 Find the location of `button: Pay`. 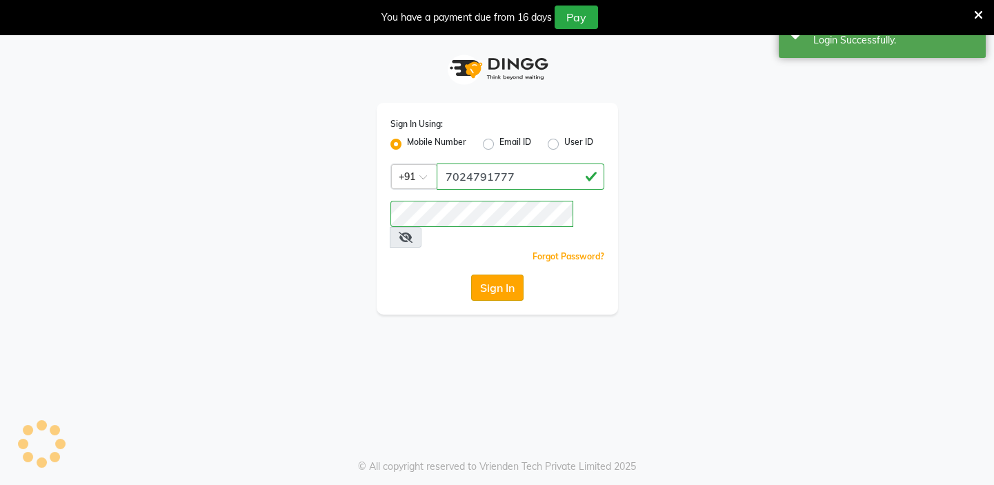

button: Pay is located at coordinates (576, 17).